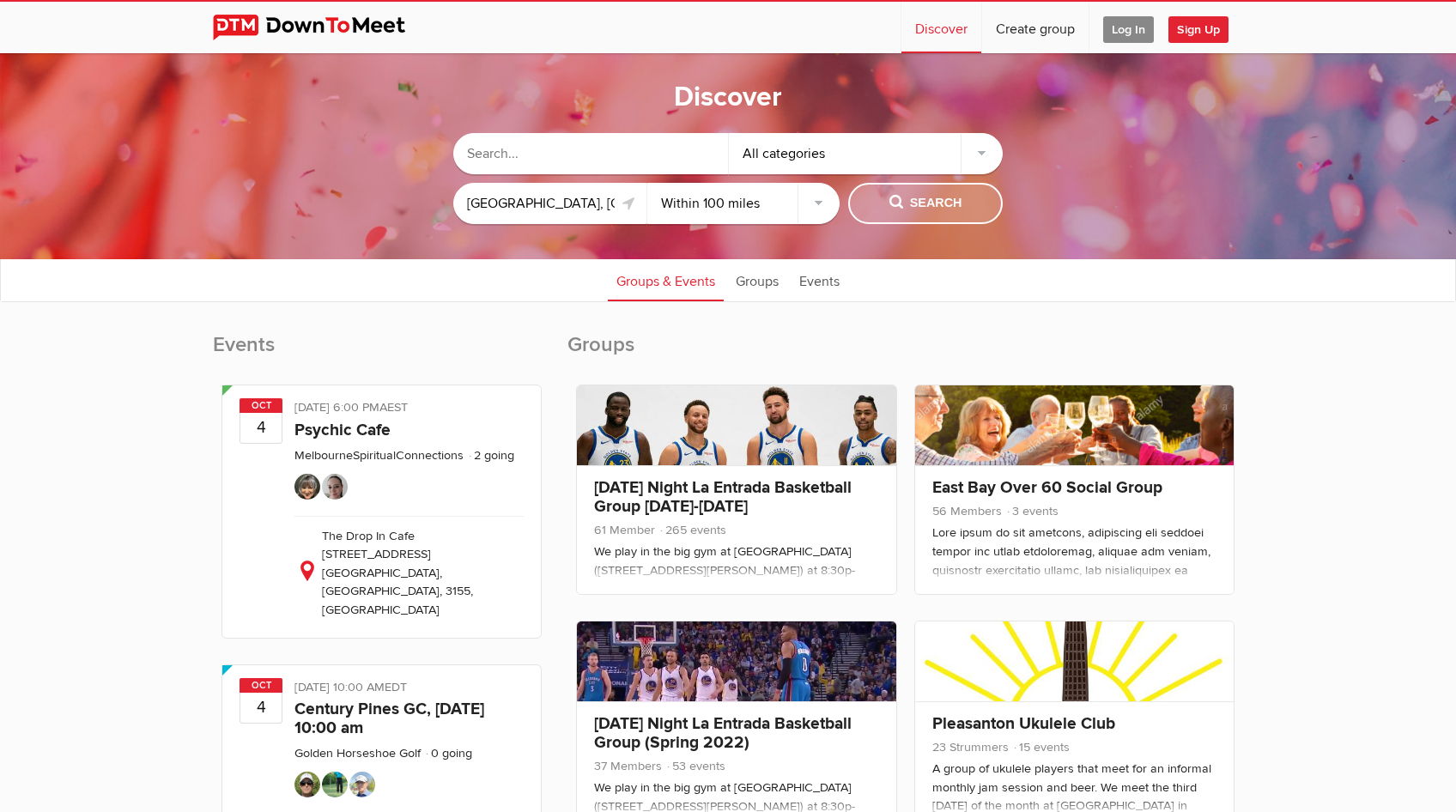 The width and height of the screenshot is (1456, 812). Describe the element at coordinates (820, 280) in the screenshot. I see `a: Events` at that location.